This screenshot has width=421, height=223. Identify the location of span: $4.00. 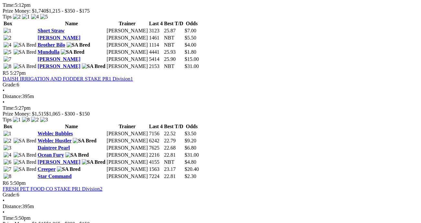
(190, 45).